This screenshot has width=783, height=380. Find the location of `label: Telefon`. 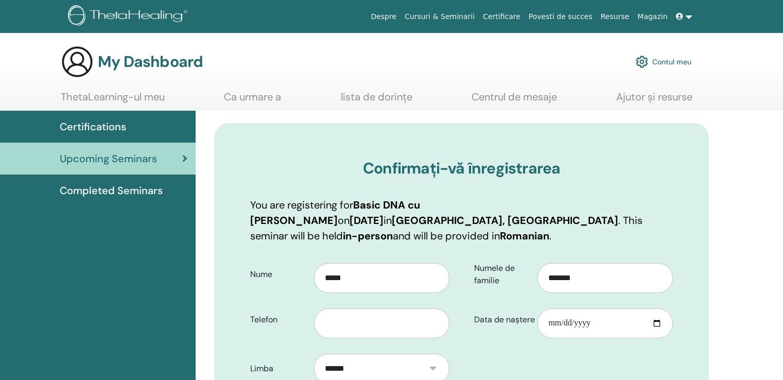

label: Telefon is located at coordinates (278, 320).